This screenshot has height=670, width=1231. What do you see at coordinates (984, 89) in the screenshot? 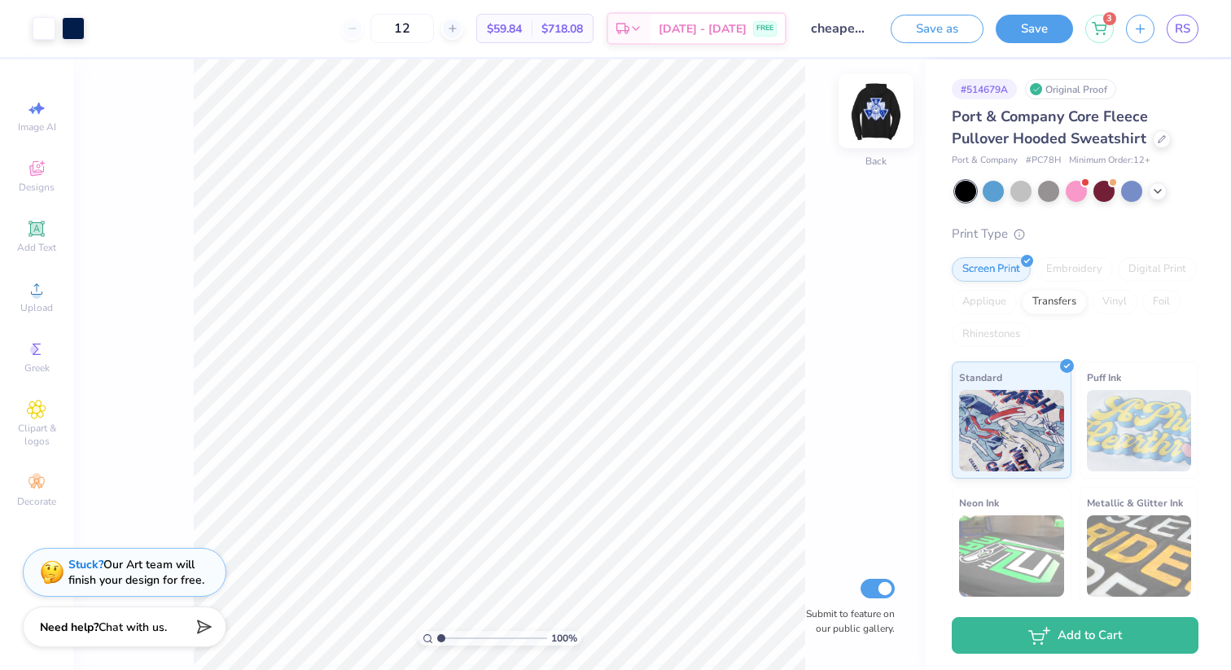
I see `div: # 514679A` at bounding box center [984, 89].